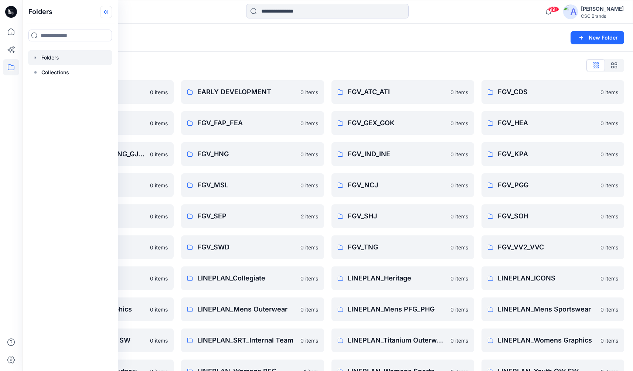 The width and height of the screenshot is (633, 371). I want to click on p: FGV_SOH, so click(547, 216).